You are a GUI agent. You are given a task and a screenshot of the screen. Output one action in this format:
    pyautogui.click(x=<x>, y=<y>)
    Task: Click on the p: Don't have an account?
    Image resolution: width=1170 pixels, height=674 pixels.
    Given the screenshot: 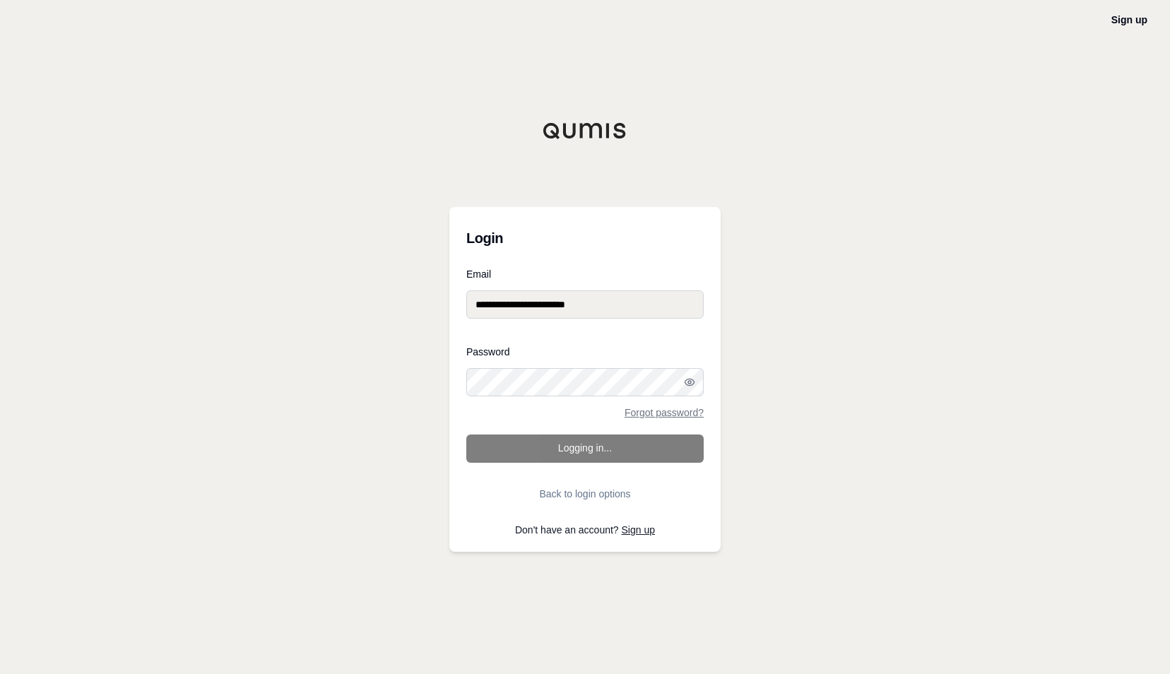 What is the action you would take?
    pyautogui.click(x=585, y=530)
    